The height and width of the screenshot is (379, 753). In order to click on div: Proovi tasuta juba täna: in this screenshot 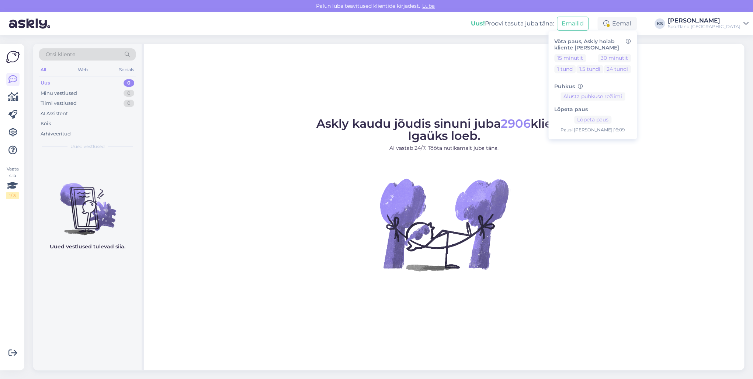, I will do `click(512, 24)`.